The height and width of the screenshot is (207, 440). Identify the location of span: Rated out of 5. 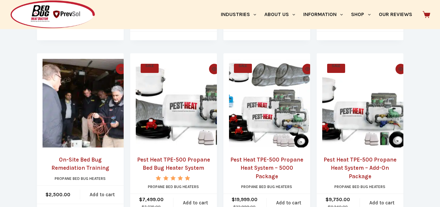
(173, 185).